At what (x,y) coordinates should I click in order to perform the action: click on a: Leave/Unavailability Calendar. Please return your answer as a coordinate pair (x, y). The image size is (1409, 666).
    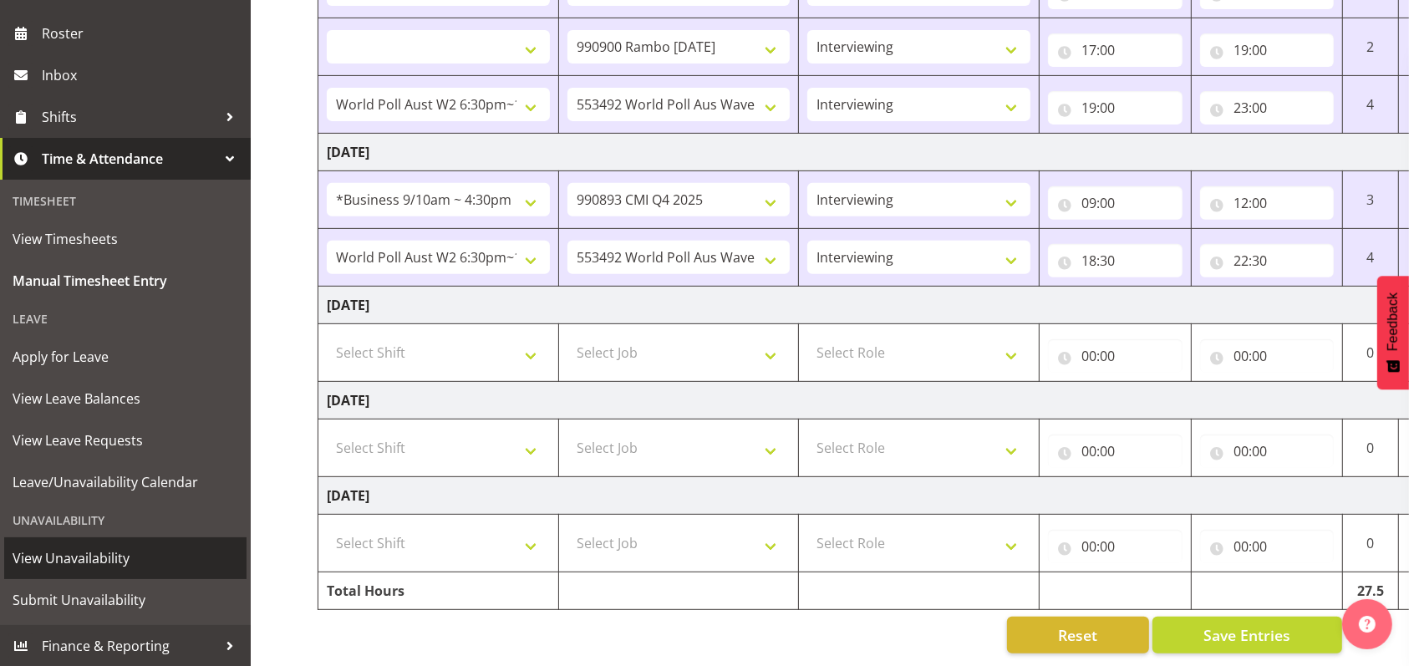
    Looking at the image, I should click on (125, 482).